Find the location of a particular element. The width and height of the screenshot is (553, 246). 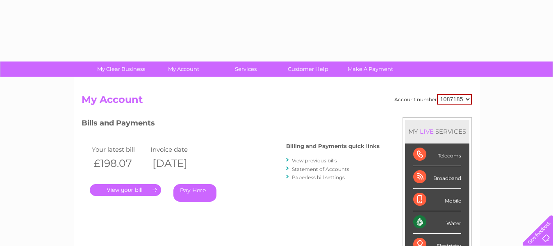

a: Paperless bill settings is located at coordinates (318, 177).